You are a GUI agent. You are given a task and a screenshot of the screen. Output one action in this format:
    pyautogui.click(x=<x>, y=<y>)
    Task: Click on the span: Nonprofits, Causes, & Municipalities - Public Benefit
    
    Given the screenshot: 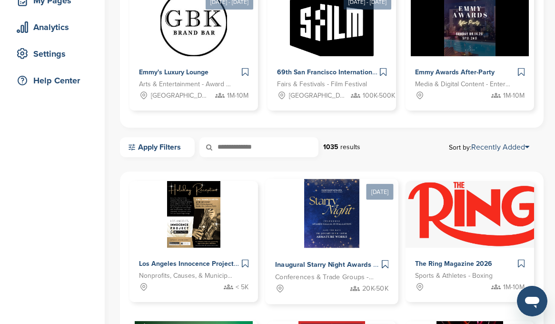 What is the action you would take?
    pyautogui.click(x=187, y=276)
    